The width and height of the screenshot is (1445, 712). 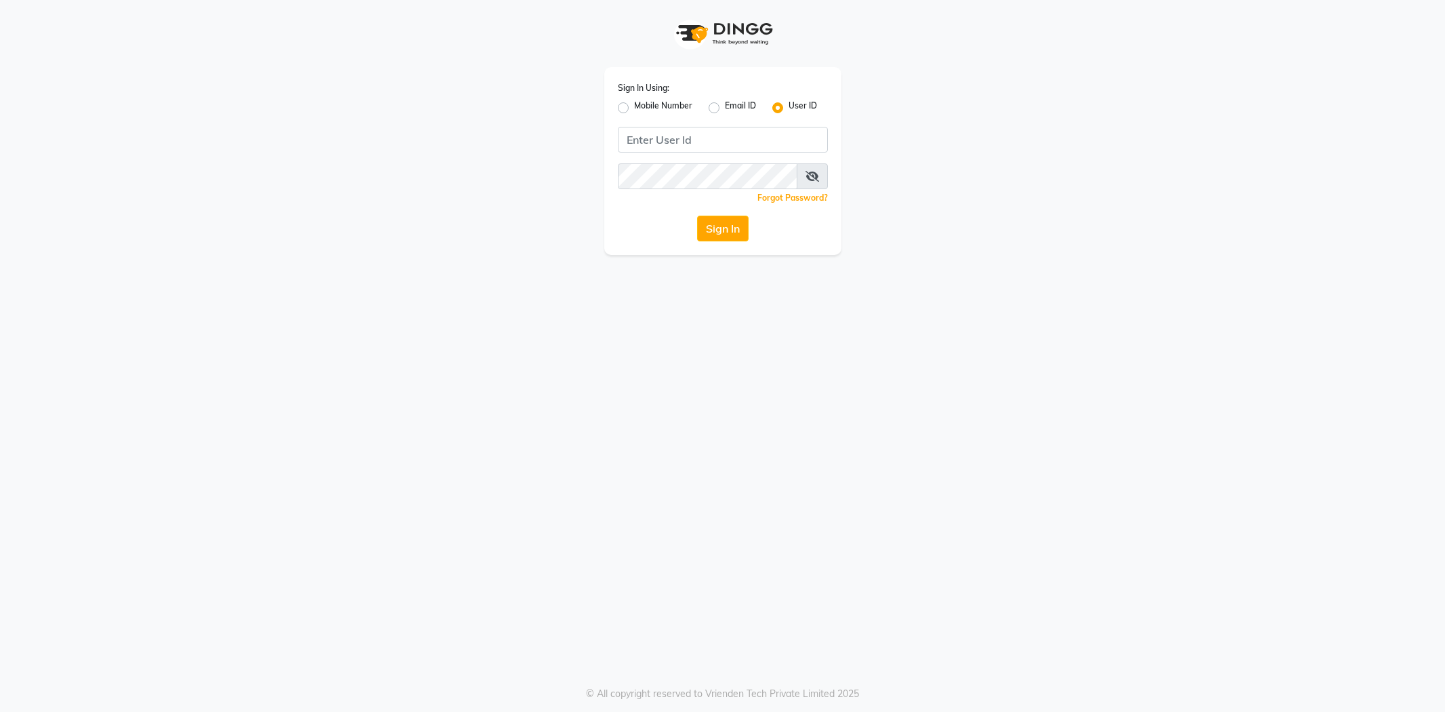 I want to click on a: Forgot Password?, so click(x=793, y=197).